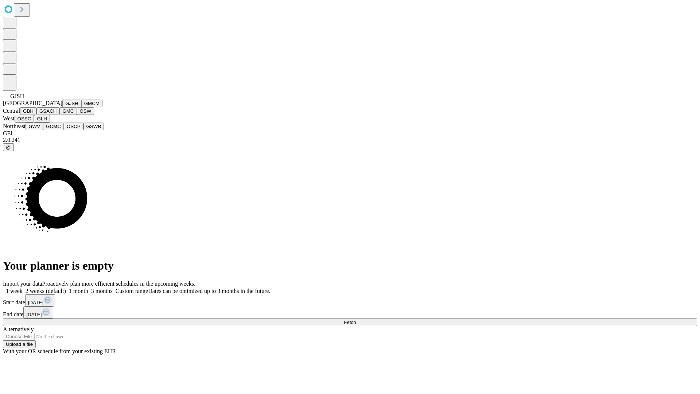 The image size is (700, 394). Describe the element at coordinates (72, 103) in the screenshot. I see `button: GJSH` at that location.